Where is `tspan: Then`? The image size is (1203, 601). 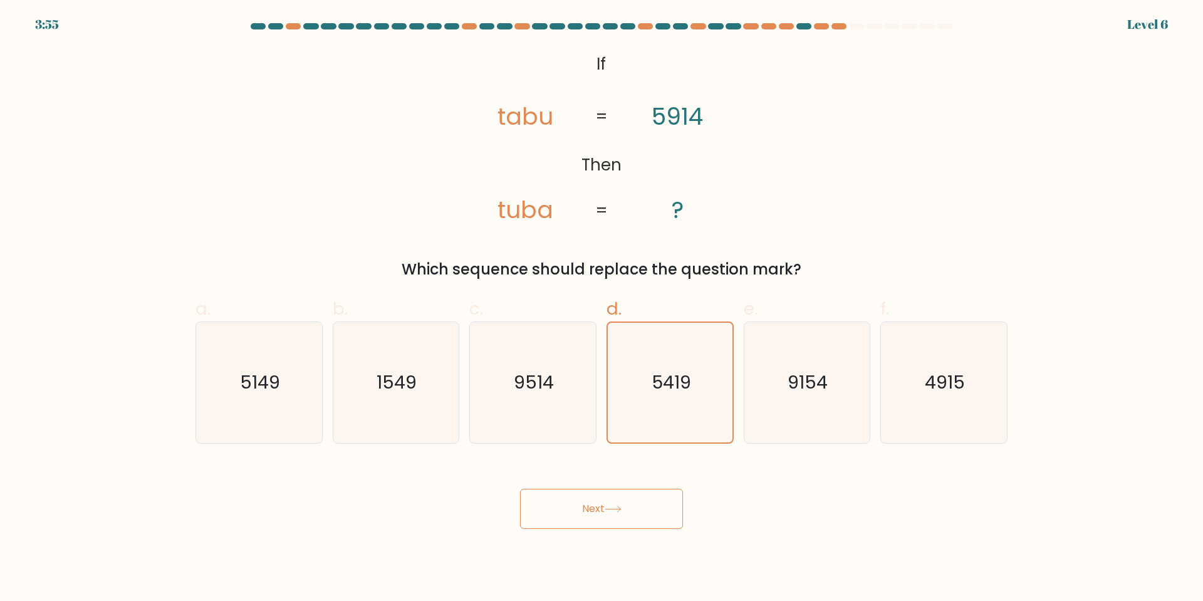 tspan: Then is located at coordinates (602, 164).